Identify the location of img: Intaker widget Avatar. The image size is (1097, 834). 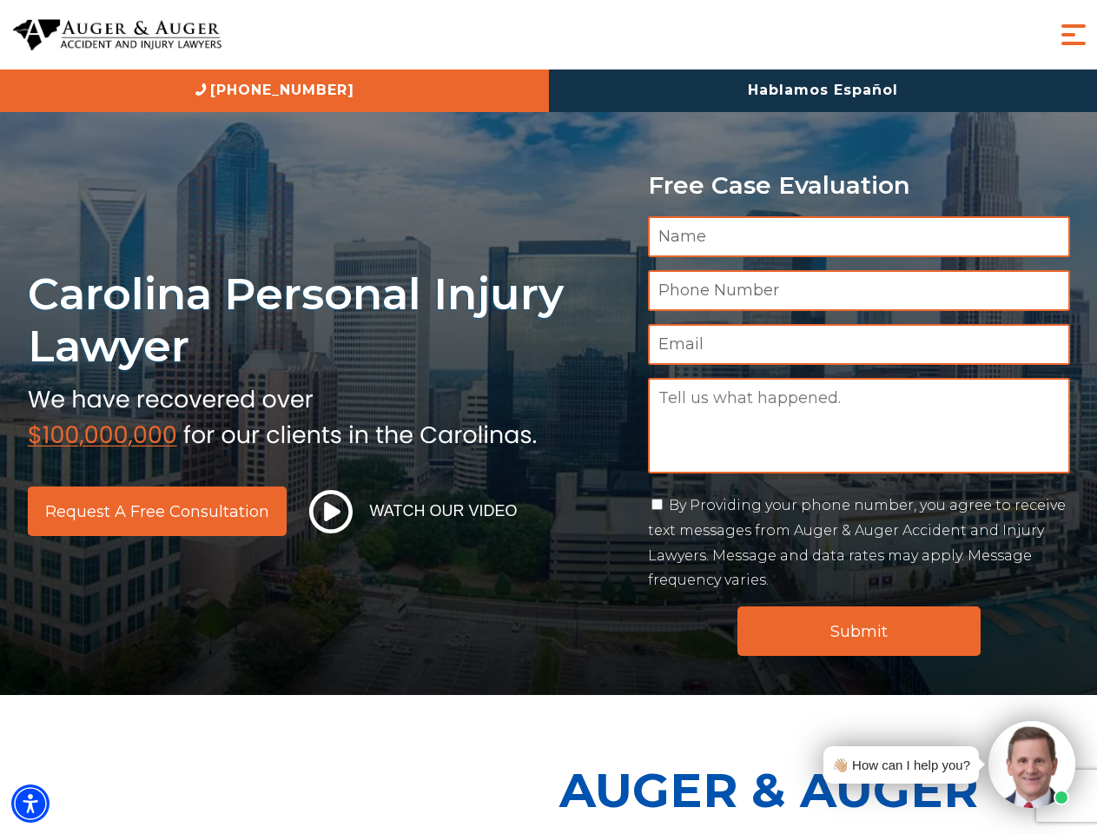
(1032, 764).